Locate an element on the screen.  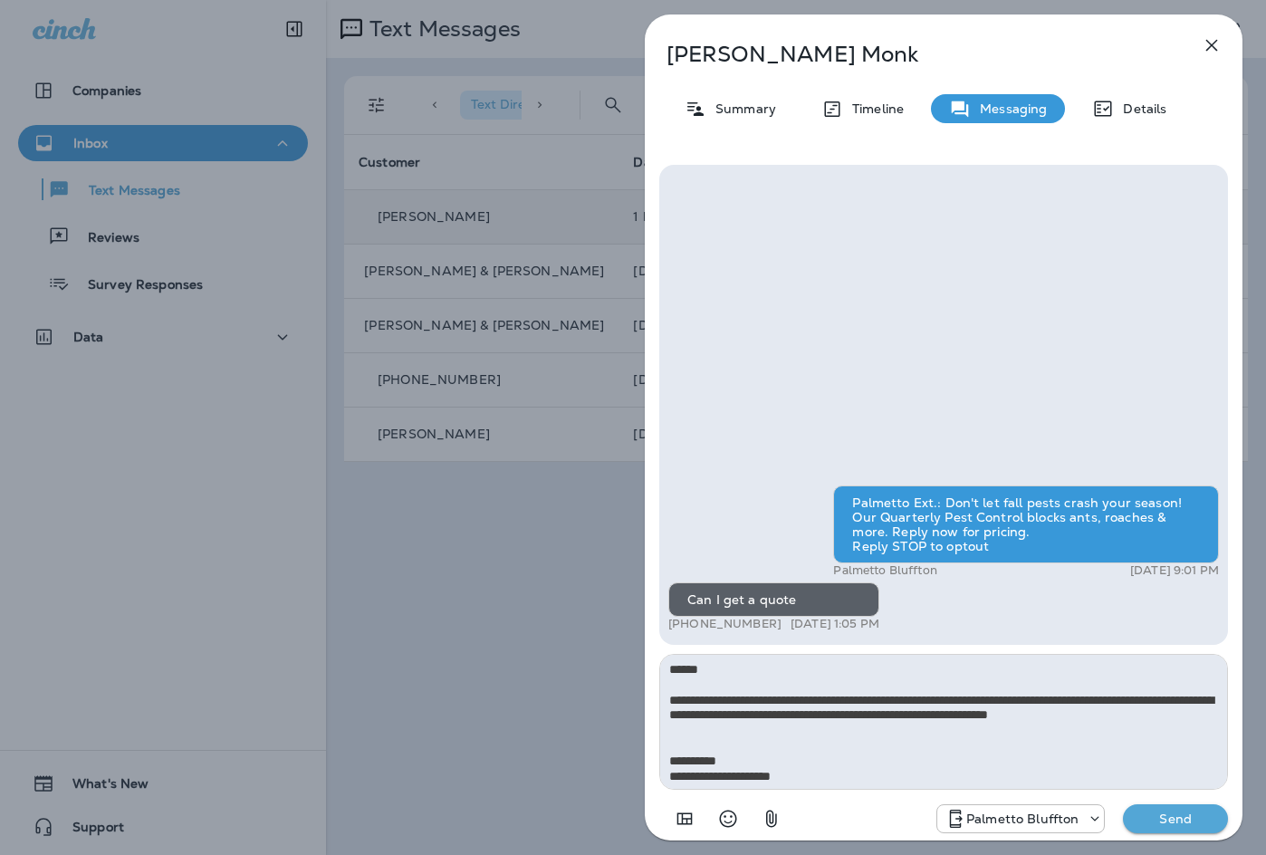
p: Timeline is located at coordinates (873, 109).